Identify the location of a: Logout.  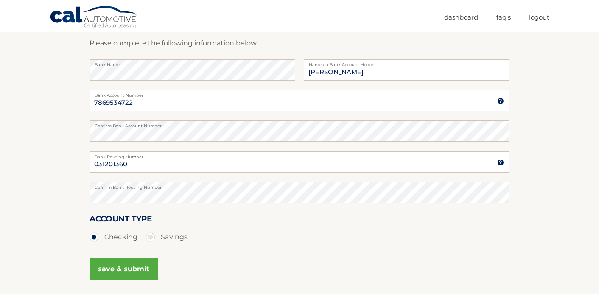
(539, 17).